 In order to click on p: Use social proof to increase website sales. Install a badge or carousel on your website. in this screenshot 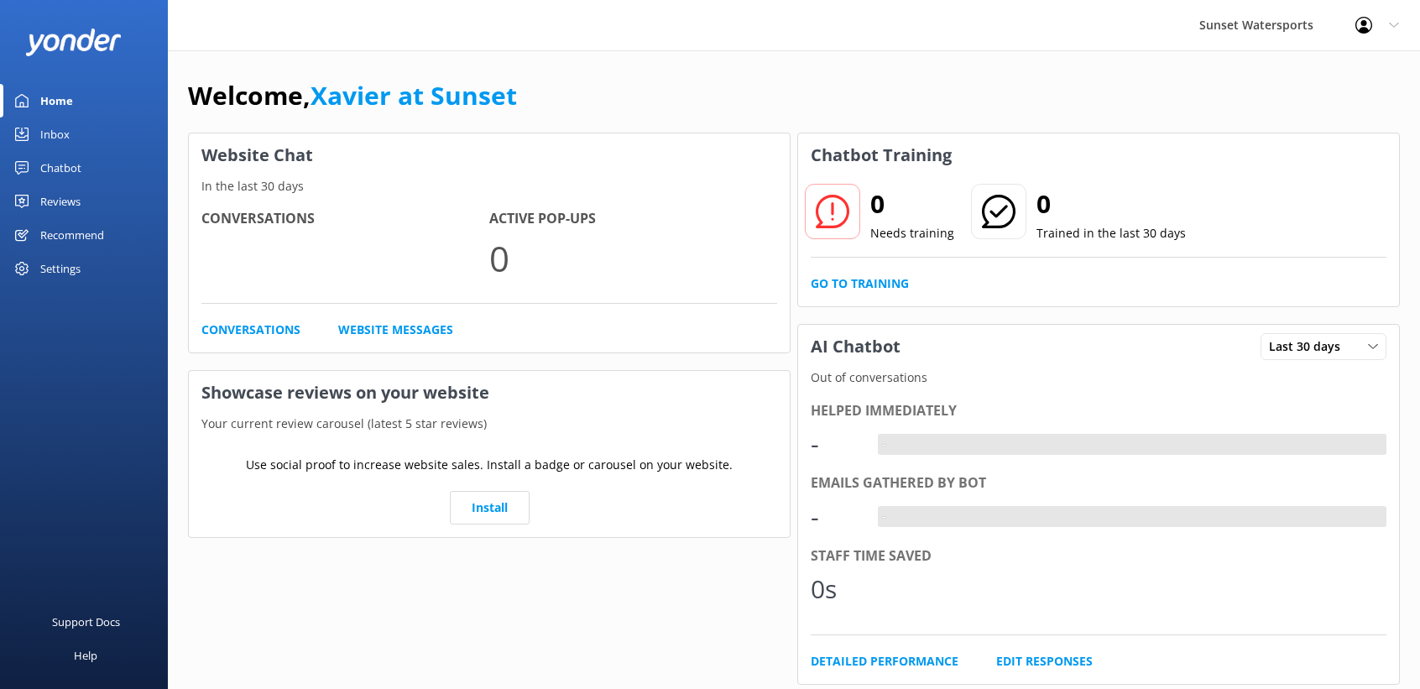, I will do `click(489, 465)`.